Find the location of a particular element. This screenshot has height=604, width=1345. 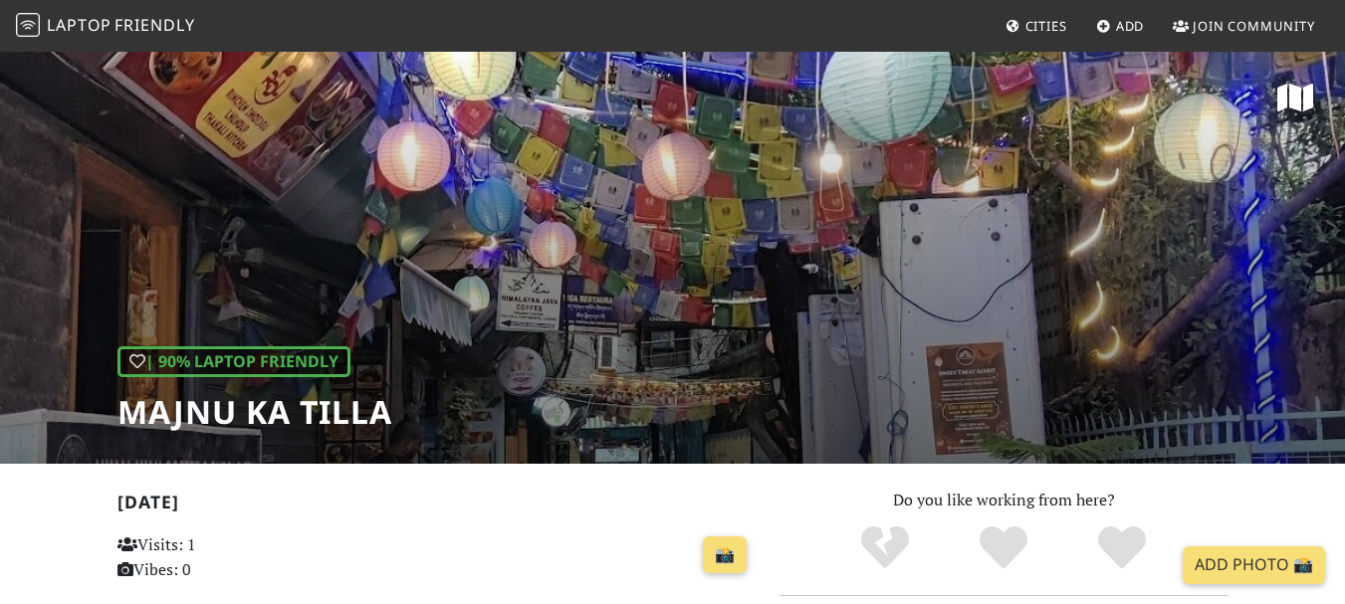

span: Friendly is located at coordinates (154, 25).